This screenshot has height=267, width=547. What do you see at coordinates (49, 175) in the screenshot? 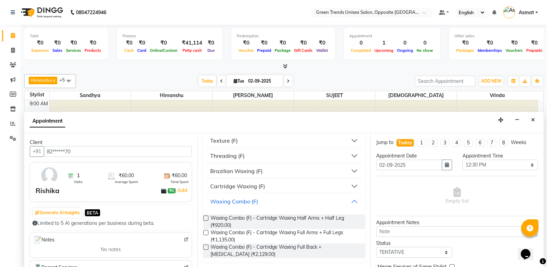
I see `img: avatar` at bounding box center [49, 175].